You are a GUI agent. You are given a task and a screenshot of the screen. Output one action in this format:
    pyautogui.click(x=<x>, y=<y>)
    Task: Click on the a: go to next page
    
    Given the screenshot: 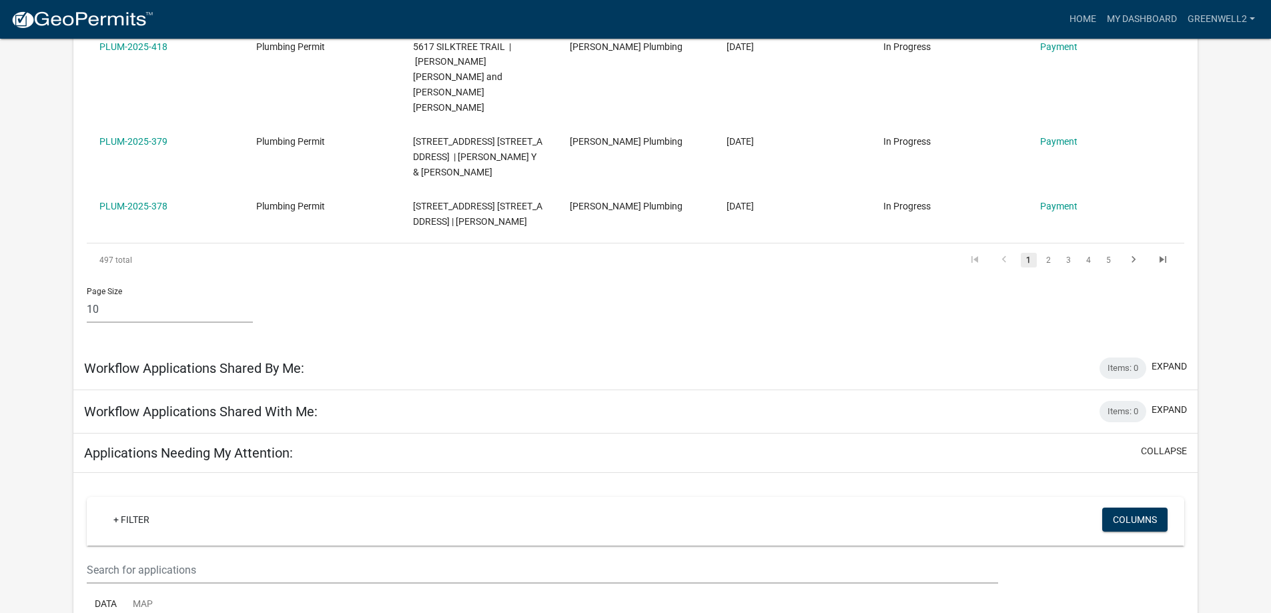 What is the action you would take?
    pyautogui.click(x=1133, y=260)
    